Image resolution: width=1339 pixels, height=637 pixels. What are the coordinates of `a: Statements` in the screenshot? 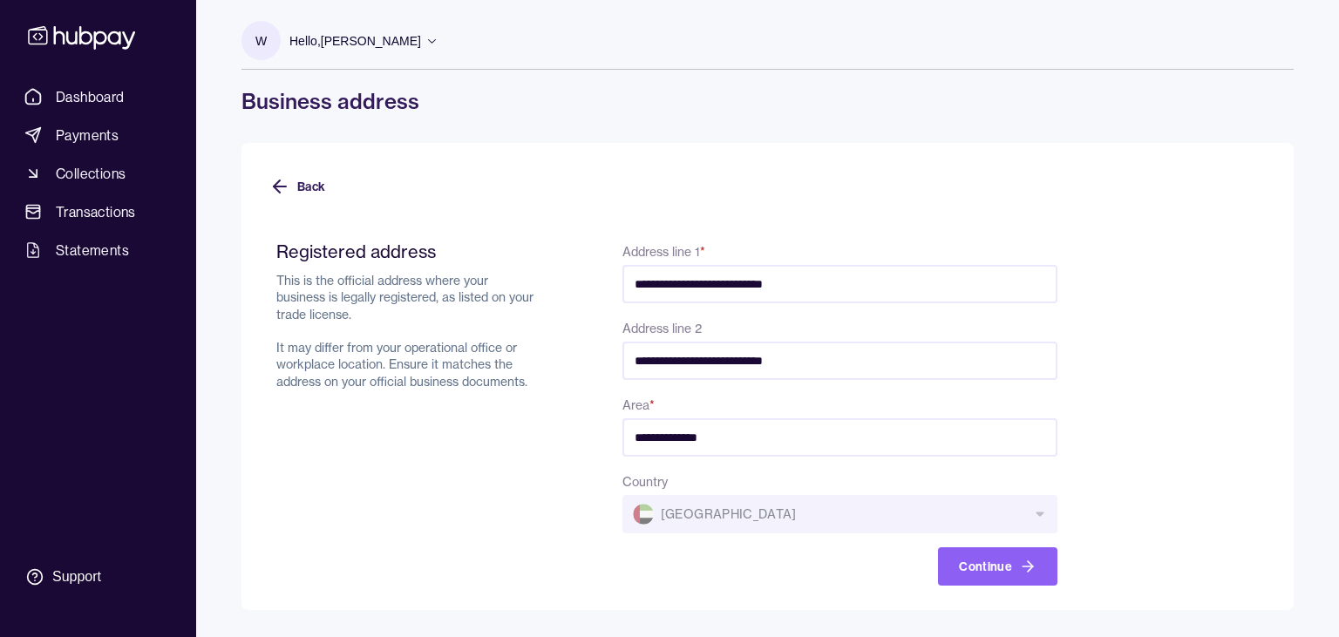 It's located at (98, 250).